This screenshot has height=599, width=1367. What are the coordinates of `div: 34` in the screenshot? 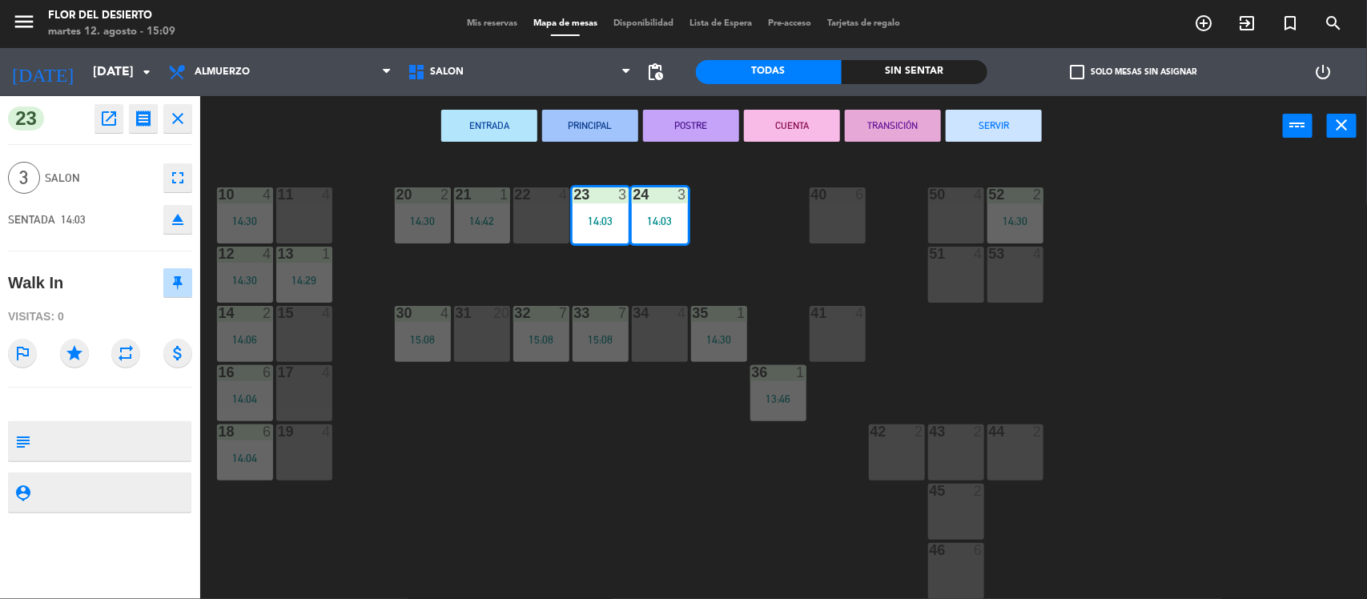 It's located at (633, 313).